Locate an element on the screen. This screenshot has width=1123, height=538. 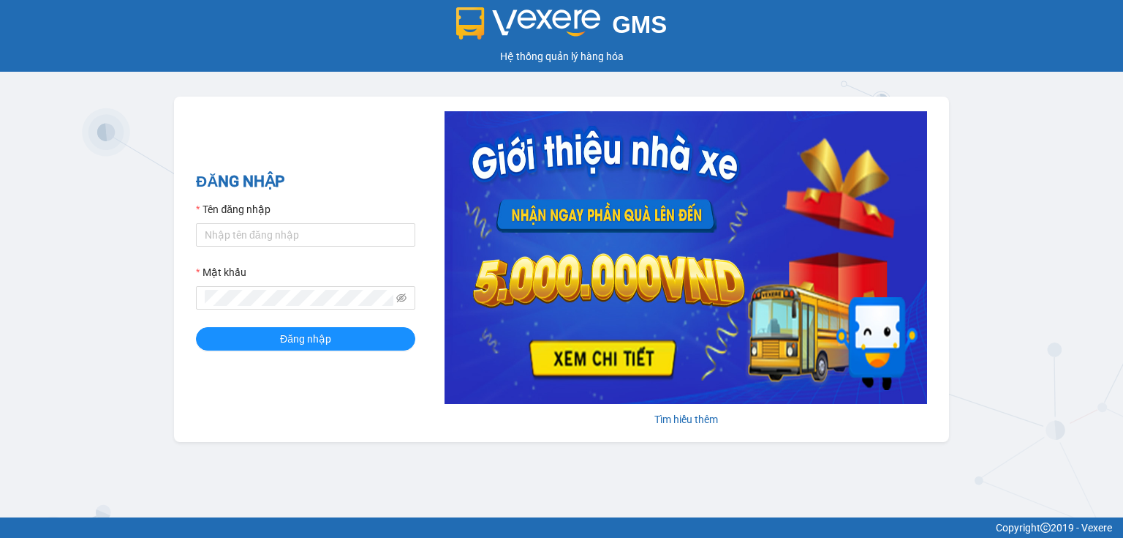
button: Đăng nhập is located at coordinates (306, 339).